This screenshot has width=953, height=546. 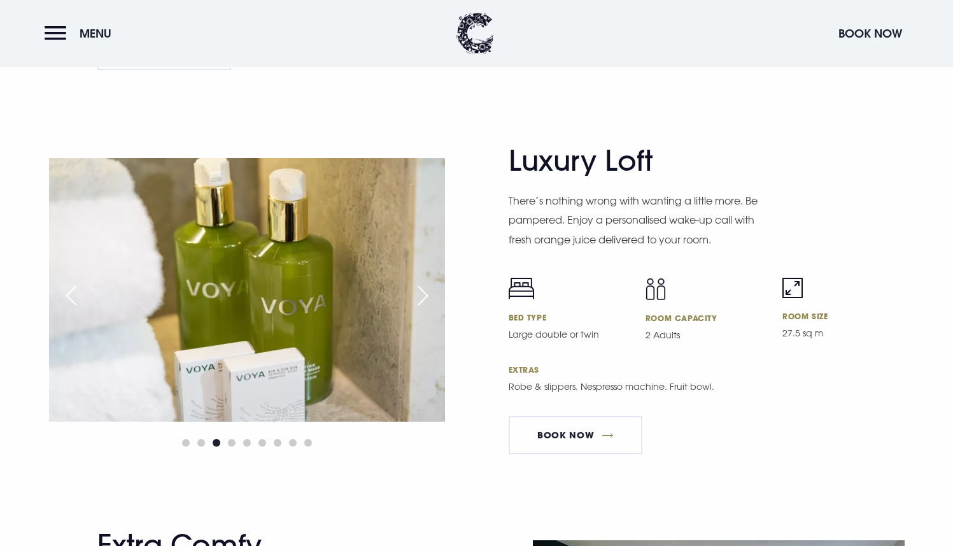 I want to click on div: Previous slide, so click(x=71, y=295).